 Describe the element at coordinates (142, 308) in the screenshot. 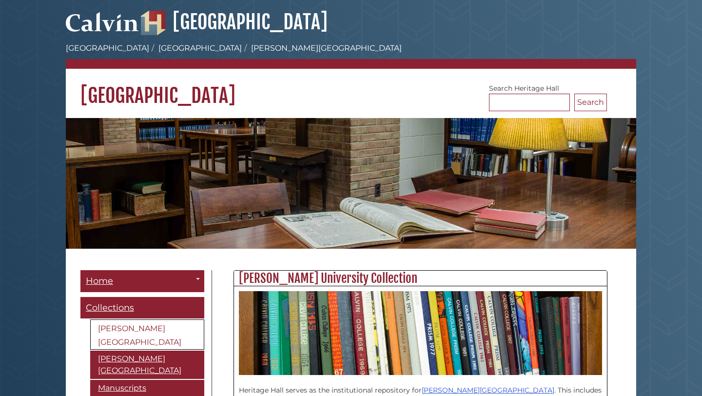

I see `a: Collections` at that location.